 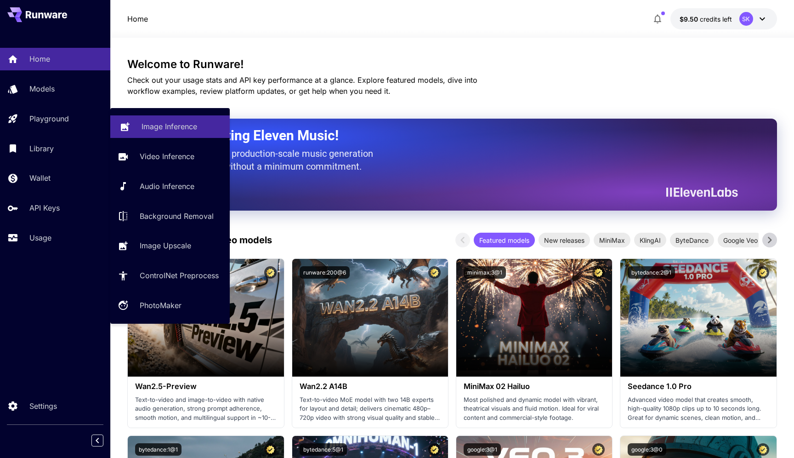 I want to click on a: Audio Inference, so click(x=170, y=186).